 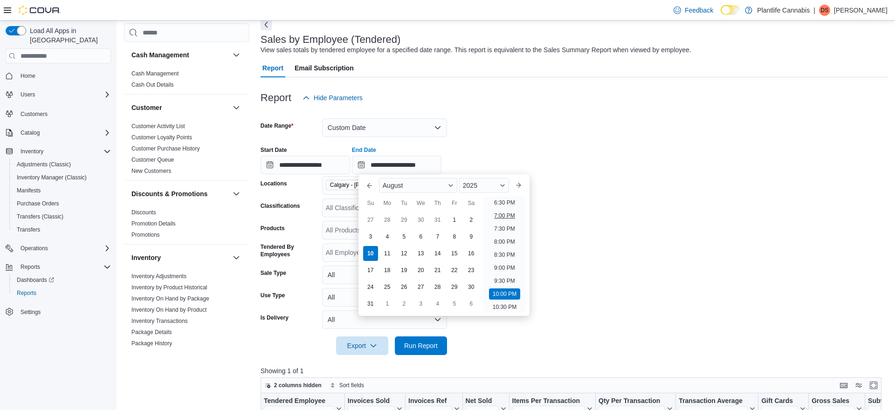 What do you see at coordinates (273, 68) in the screenshot?
I see `span: Report` at bounding box center [273, 68].